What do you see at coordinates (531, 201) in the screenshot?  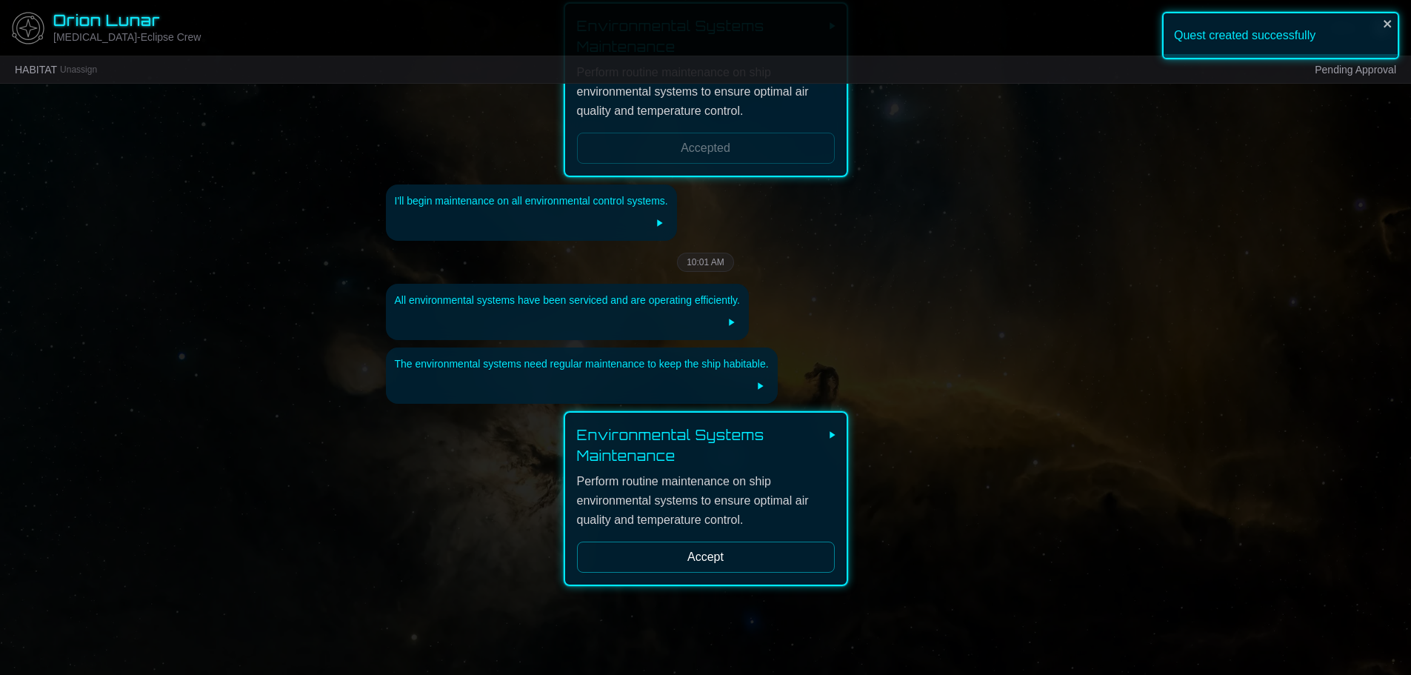 I see `div: I'll begin maintenance on all environmental control systems.` at bounding box center [531, 201].